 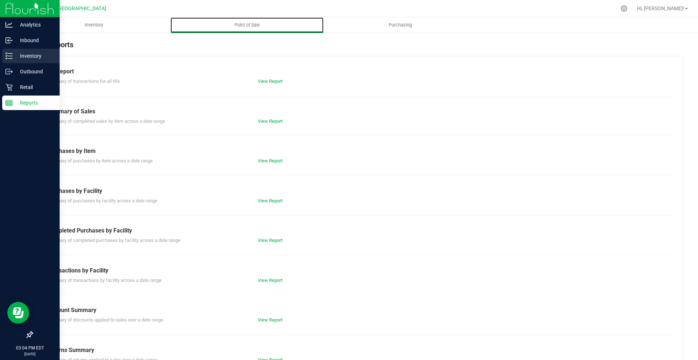 I want to click on div: Transactions by Facility, so click(x=358, y=271).